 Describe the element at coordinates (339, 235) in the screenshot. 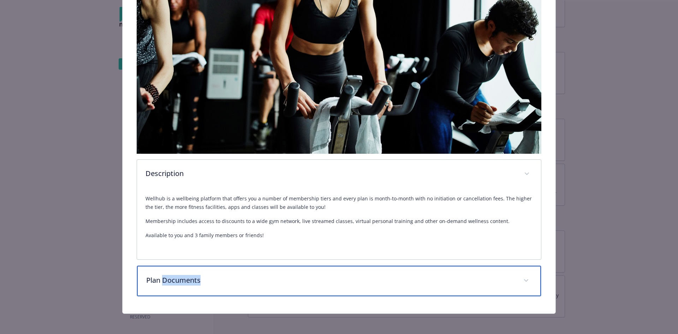

I see `p: Available to you and 3 family members or friends!` at that location.